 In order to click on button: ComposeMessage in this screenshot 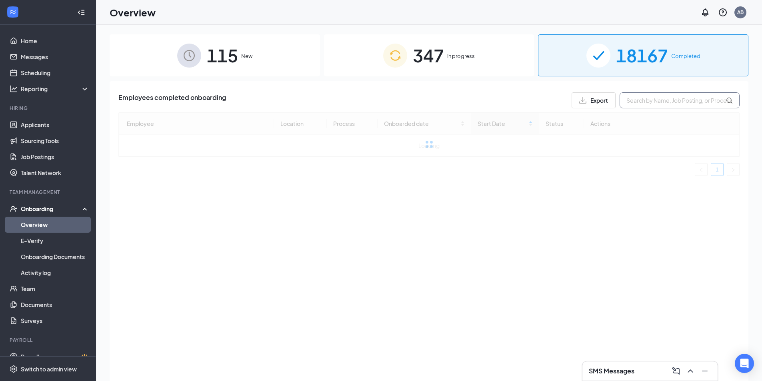, I will do `click(676, 371)`.